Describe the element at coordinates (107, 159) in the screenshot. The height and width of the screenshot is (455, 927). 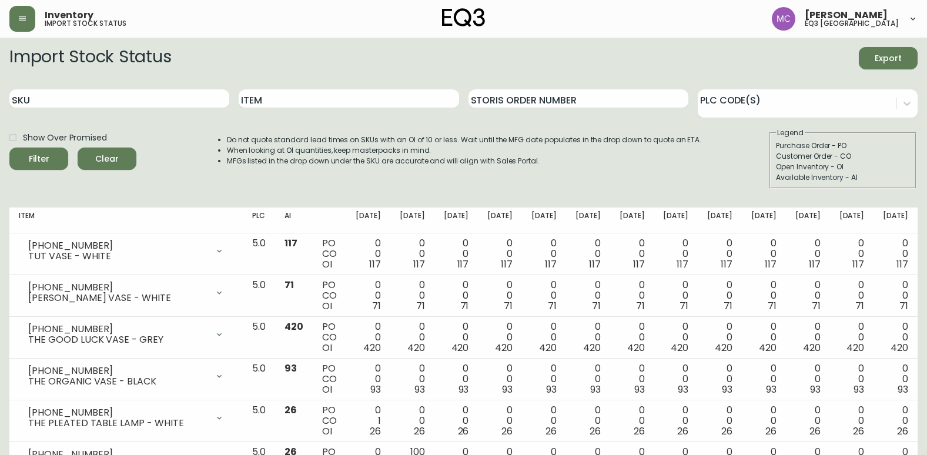
I see `span: Clear` at that location.